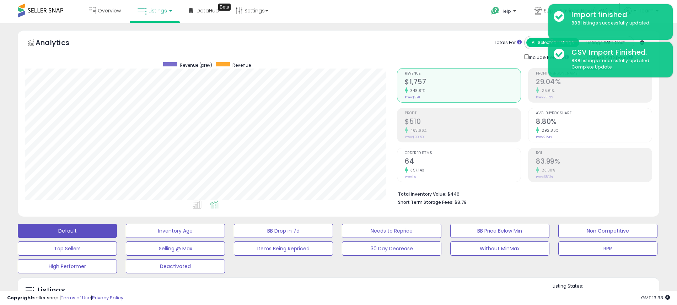 This screenshot has width=677, height=305. Describe the element at coordinates (547, 91) in the screenshot. I see `small: 25.61%` at that location.